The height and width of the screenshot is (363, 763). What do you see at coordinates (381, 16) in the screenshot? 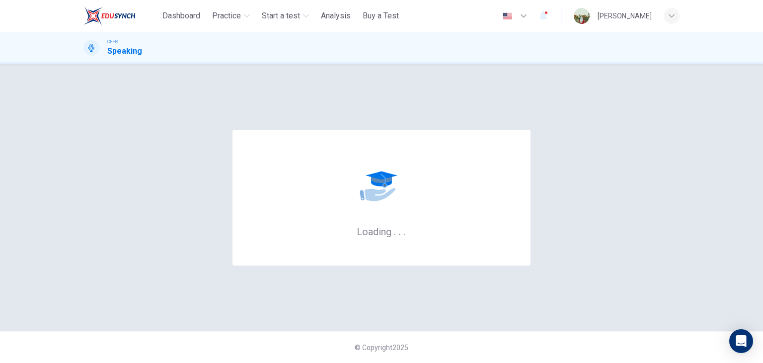
I see `button: Buy a Test` at bounding box center [381, 16].